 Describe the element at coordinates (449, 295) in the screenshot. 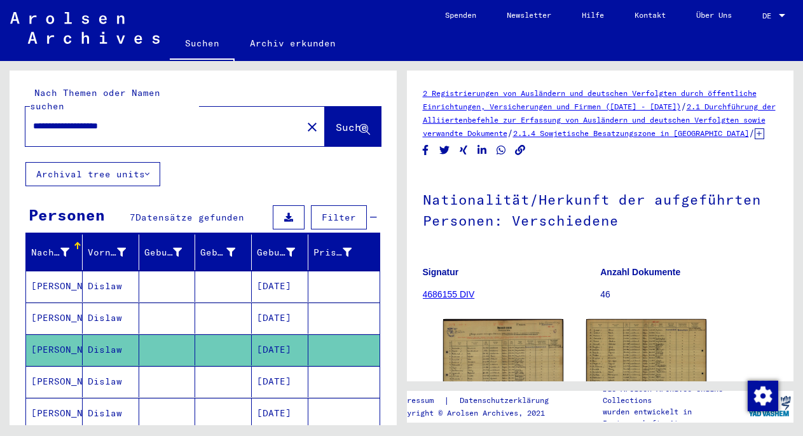

I see `a: 4686155 DIV` at that location.